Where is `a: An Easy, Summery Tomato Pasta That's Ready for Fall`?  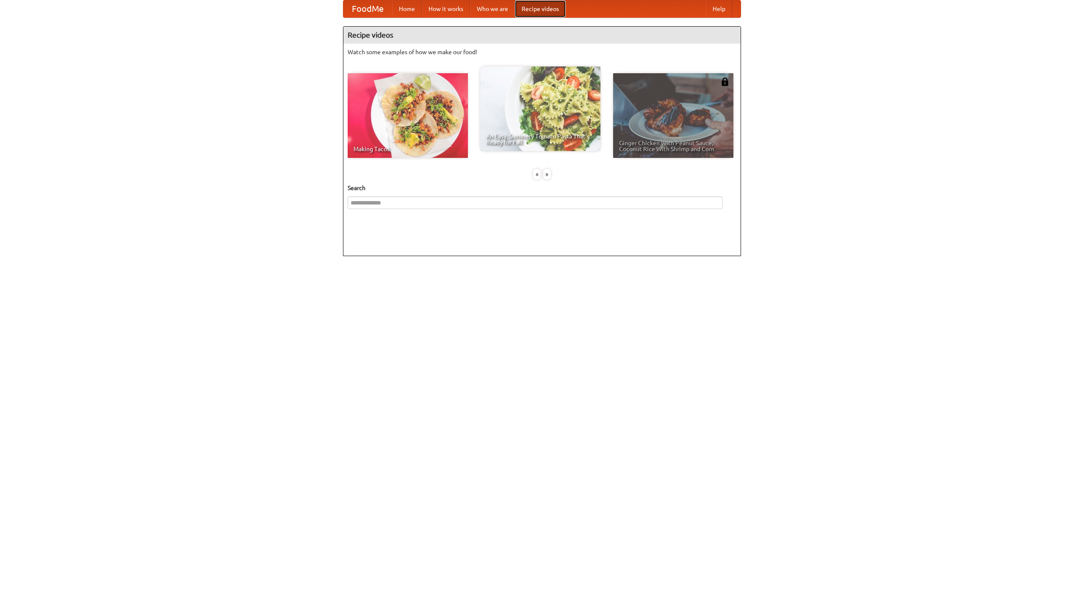 a: An Easy, Summery Tomato Pasta That's Ready for Fall is located at coordinates (540, 109).